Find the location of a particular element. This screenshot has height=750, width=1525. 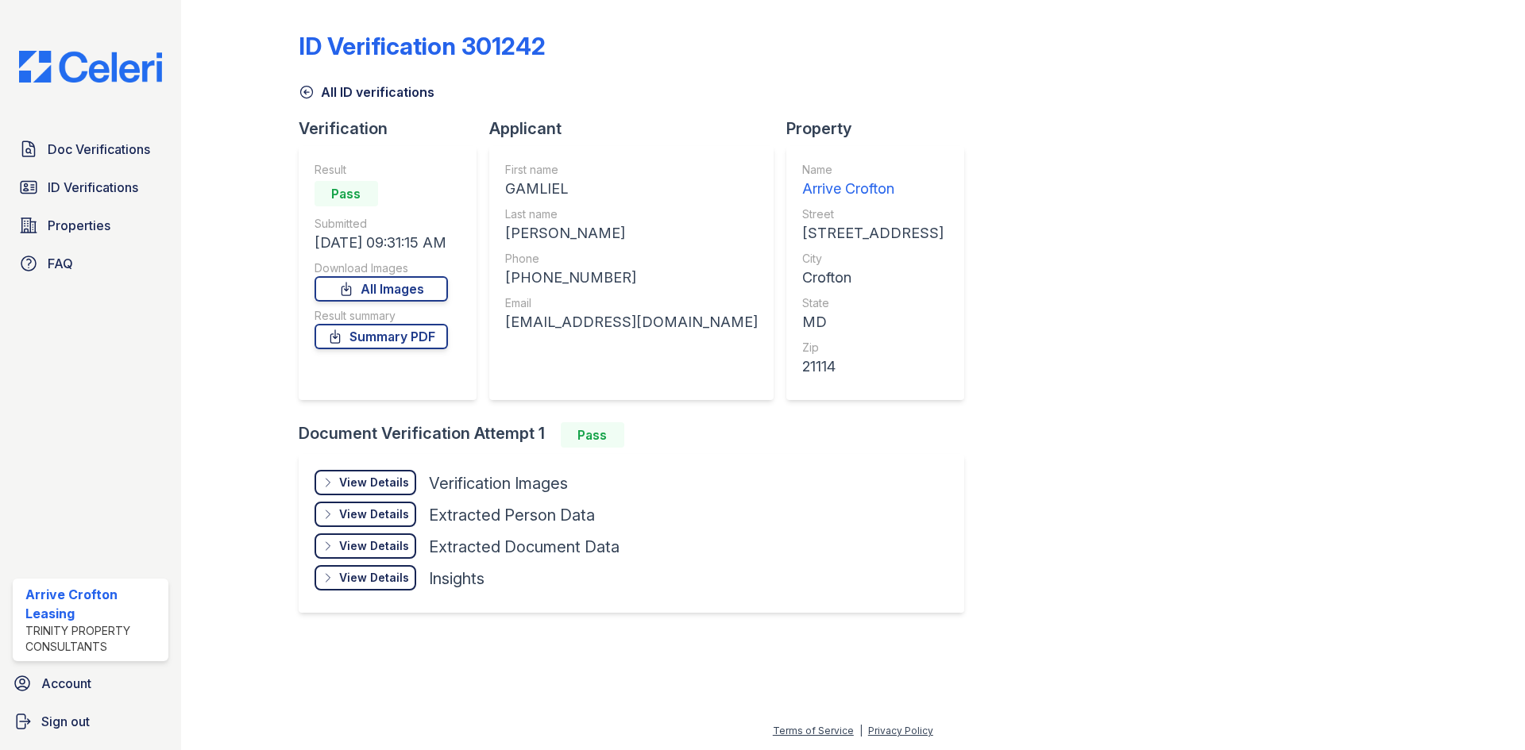

div: Name is located at coordinates (873, 170).